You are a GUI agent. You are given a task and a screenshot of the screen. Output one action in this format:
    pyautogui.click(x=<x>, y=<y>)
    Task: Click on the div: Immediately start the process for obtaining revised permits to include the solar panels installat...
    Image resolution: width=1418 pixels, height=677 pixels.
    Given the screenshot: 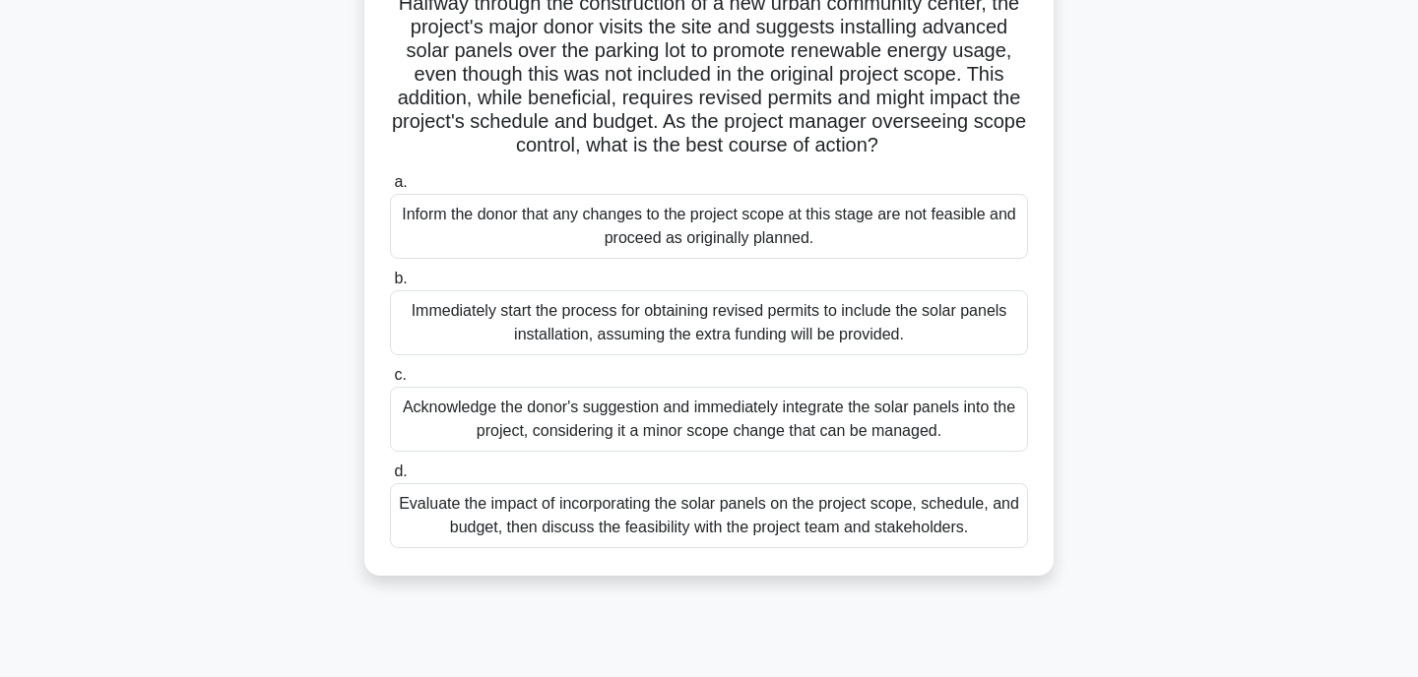 What is the action you would take?
    pyautogui.click(x=709, y=323)
    